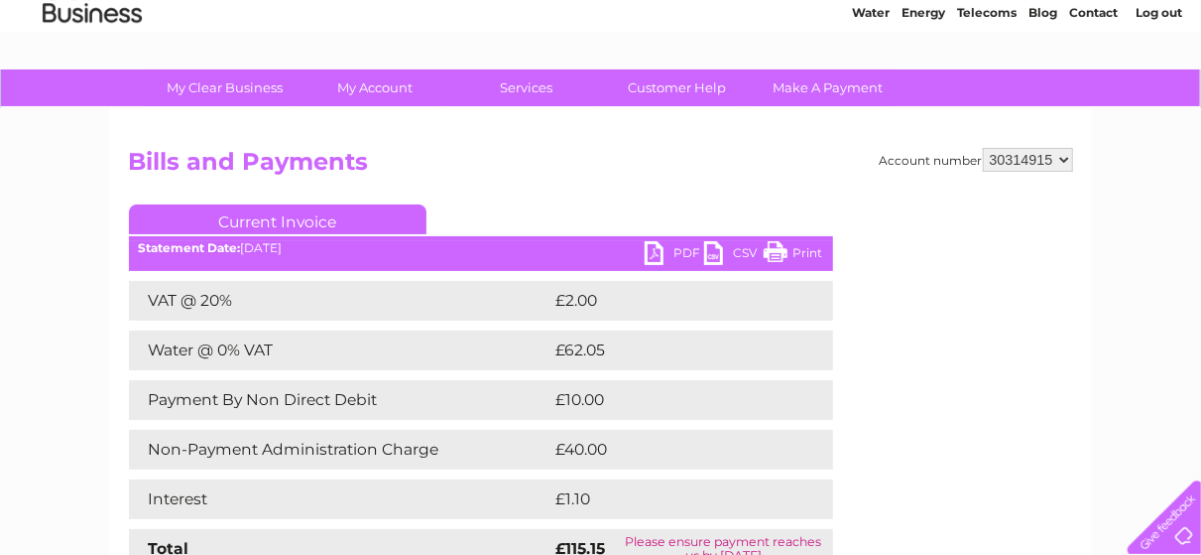 This screenshot has width=1201, height=555. What do you see at coordinates (924, 91) in the screenshot?
I see `a: Energy` at bounding box center [924, 91].